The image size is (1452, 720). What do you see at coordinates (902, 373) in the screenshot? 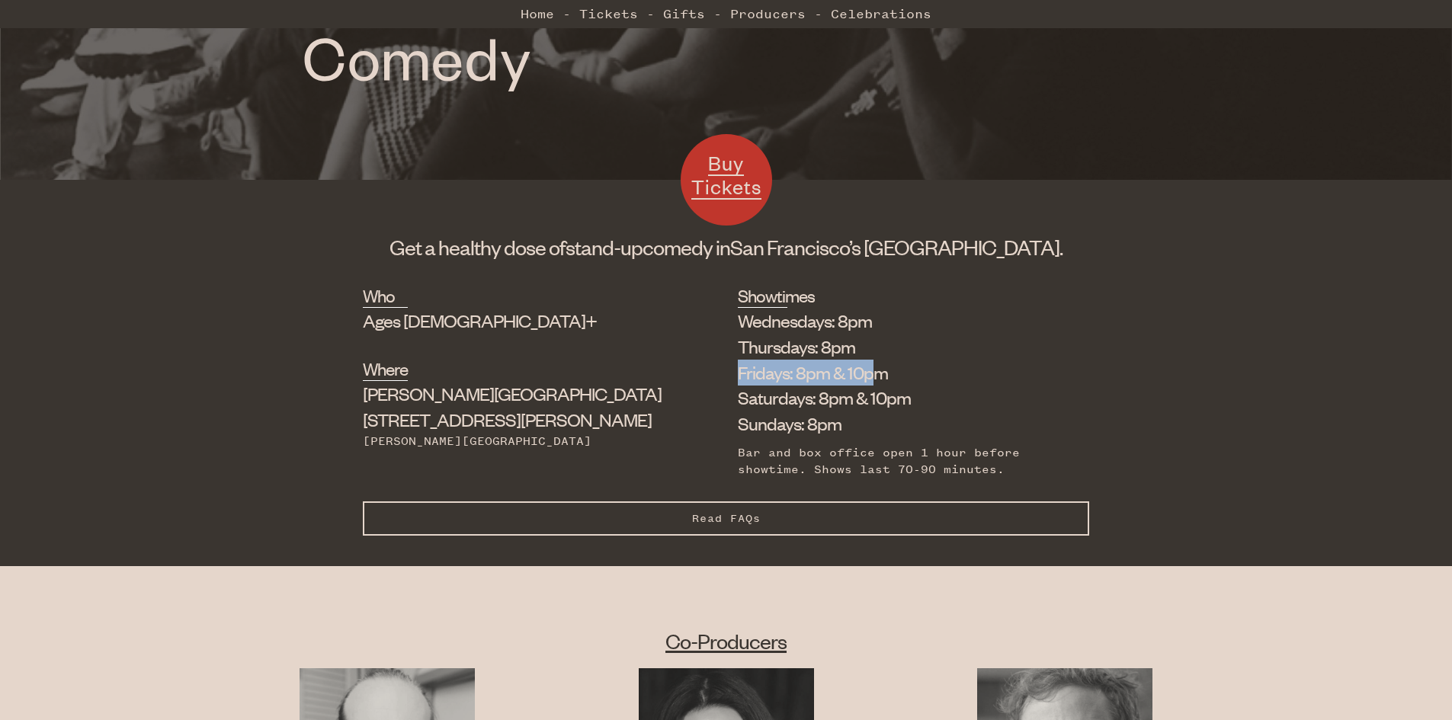
I see `li: Fridays: 8pm & 10pm` at bounding box center [902, 373].